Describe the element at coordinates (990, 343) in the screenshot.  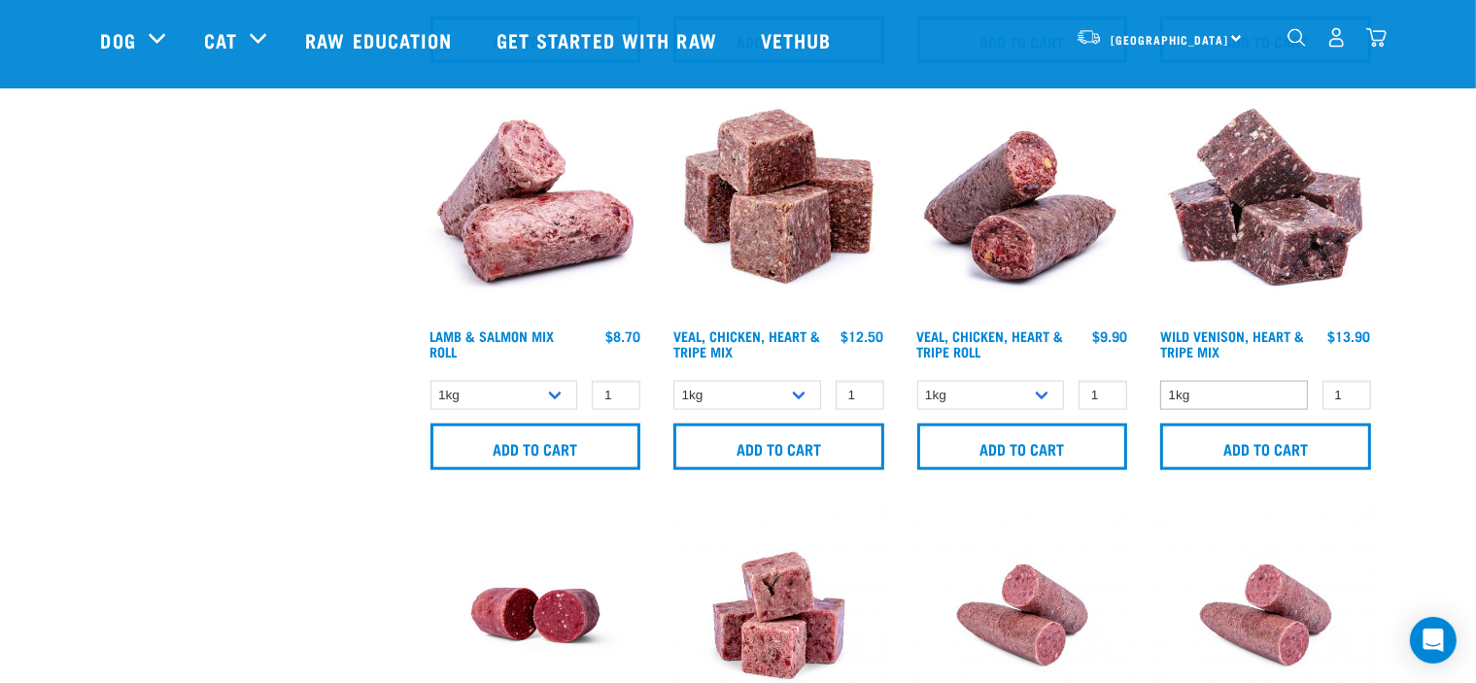
I see `a: Veal, Chicken, Heart & Tripe Roll` at that location.